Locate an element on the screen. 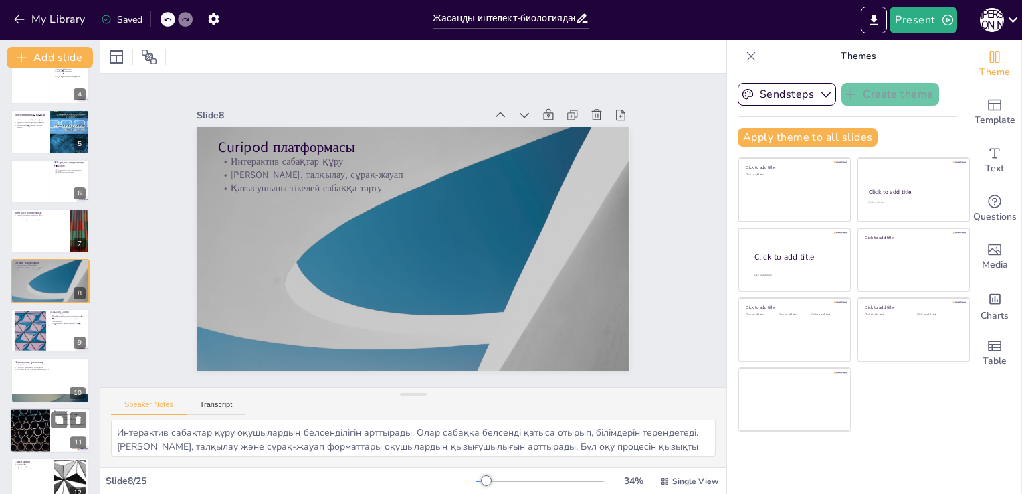 The width and height of the screenshot is (1022, 494). p: Оқушылардың ғылыми ойлауын дамыту is located at coordinates (30, 125).